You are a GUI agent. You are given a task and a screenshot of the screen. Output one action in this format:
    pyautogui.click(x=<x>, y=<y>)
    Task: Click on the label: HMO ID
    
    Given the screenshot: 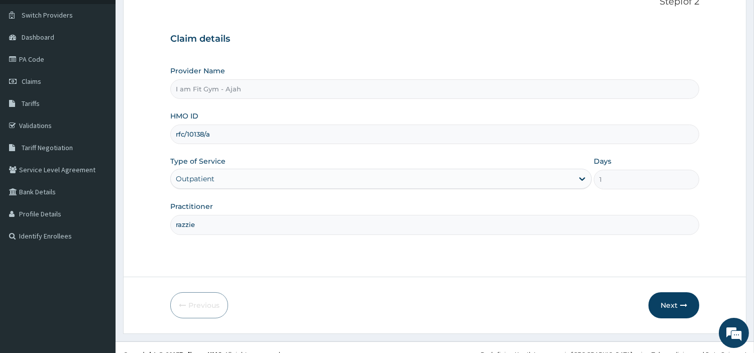 What is the action you would take?
    pyautogui.click(x=184, y=116)
    